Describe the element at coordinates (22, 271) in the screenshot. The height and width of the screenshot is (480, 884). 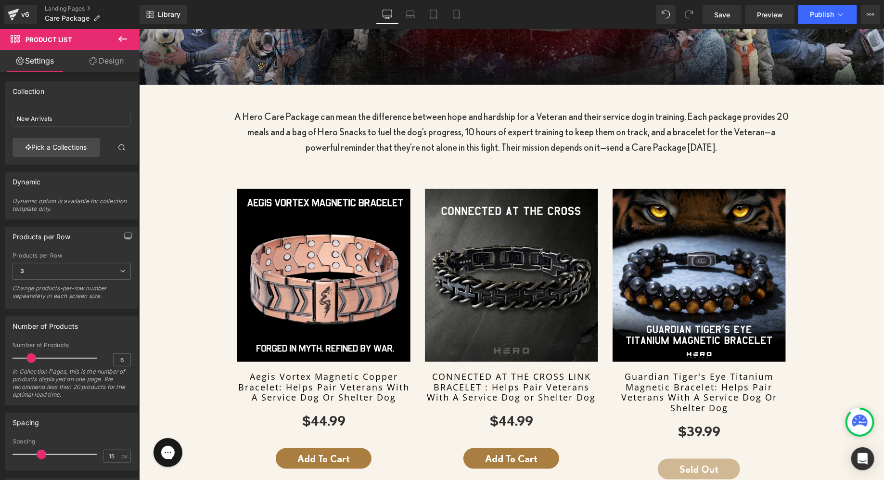
I see `b: 3` at that location.